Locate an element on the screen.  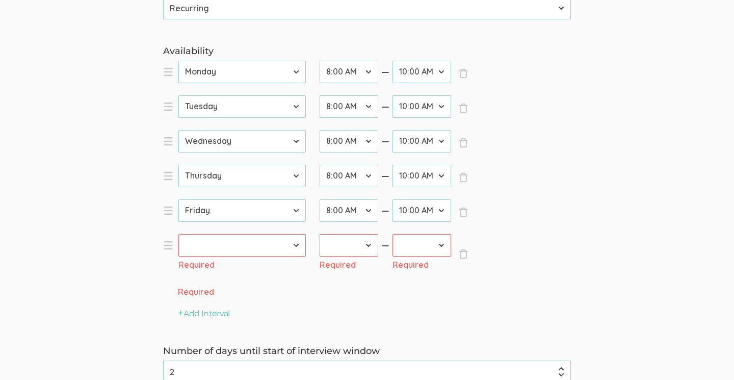
label: Availability is located at coordinates (367, 51).